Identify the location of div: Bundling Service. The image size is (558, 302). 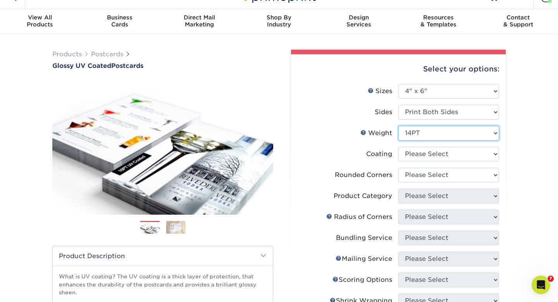
(364, 238).